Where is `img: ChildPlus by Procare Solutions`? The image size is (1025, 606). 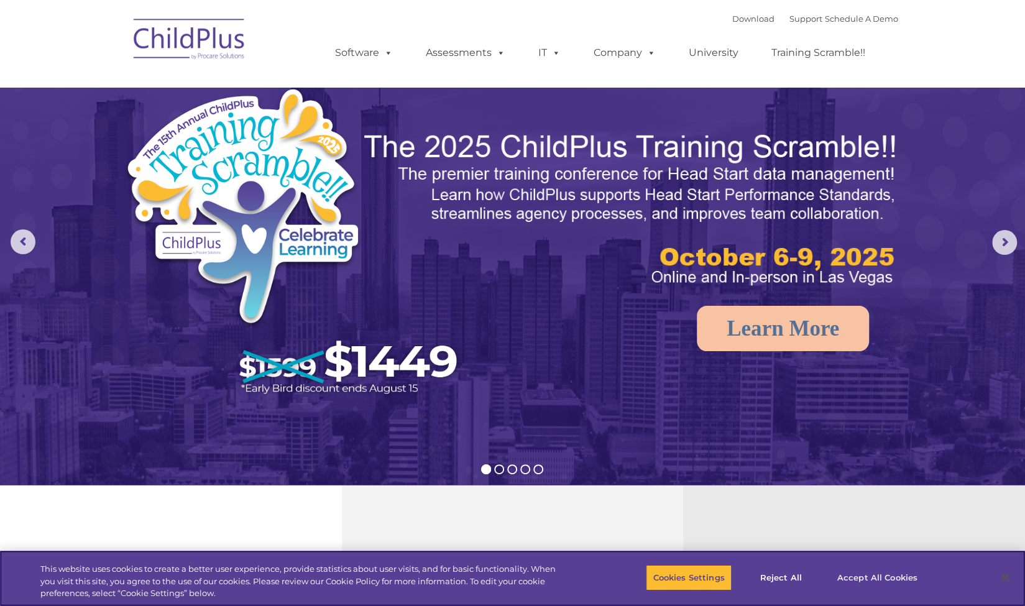 img: ChildPlus by Procare Solutions is located at coordinates (190, 41).